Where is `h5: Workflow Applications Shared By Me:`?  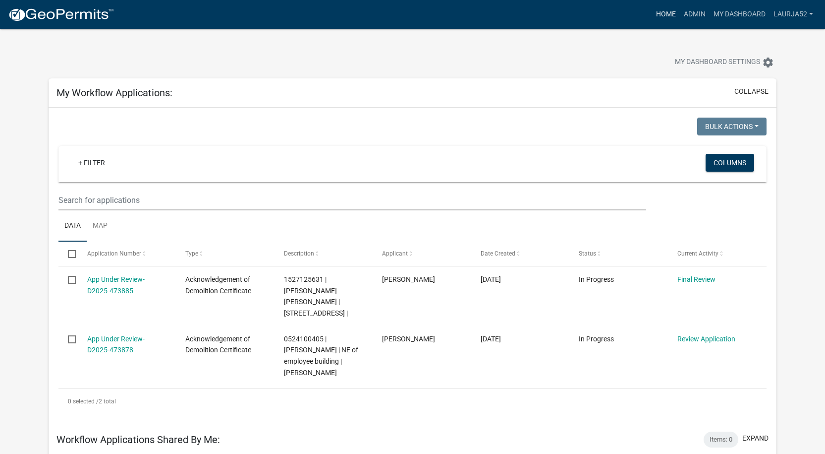 h5: Workflow Applications Shared By Me: is located at coordinates (138, 439).